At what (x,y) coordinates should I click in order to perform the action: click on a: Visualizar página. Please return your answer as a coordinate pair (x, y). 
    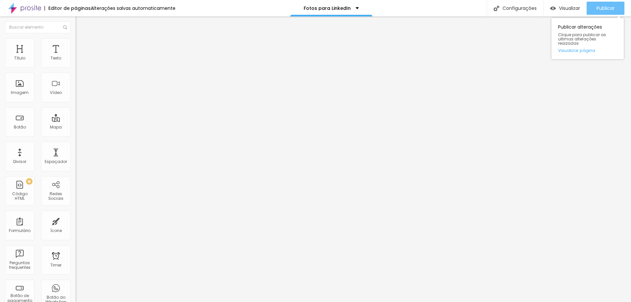
    Looking at the image, I should click on (588, 50).